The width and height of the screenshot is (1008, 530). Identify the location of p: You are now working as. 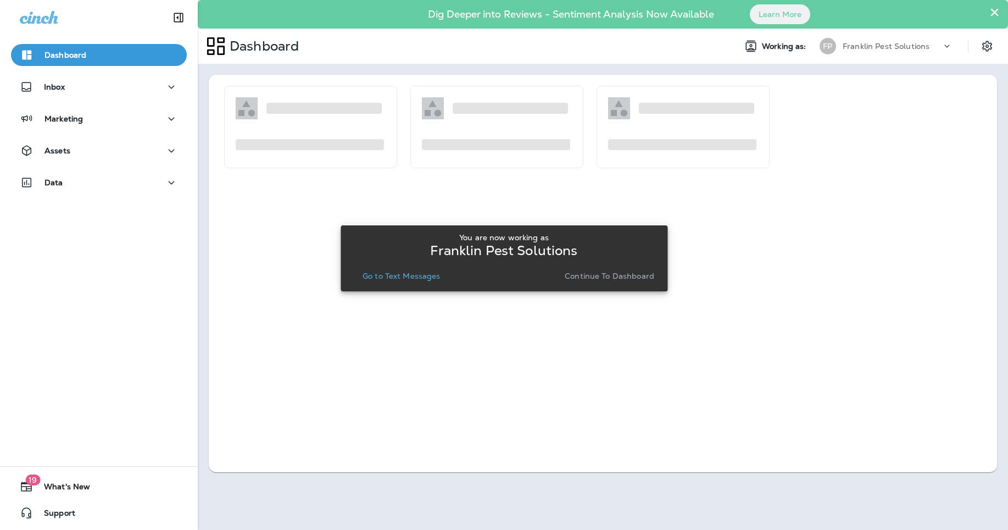
(504, 237).